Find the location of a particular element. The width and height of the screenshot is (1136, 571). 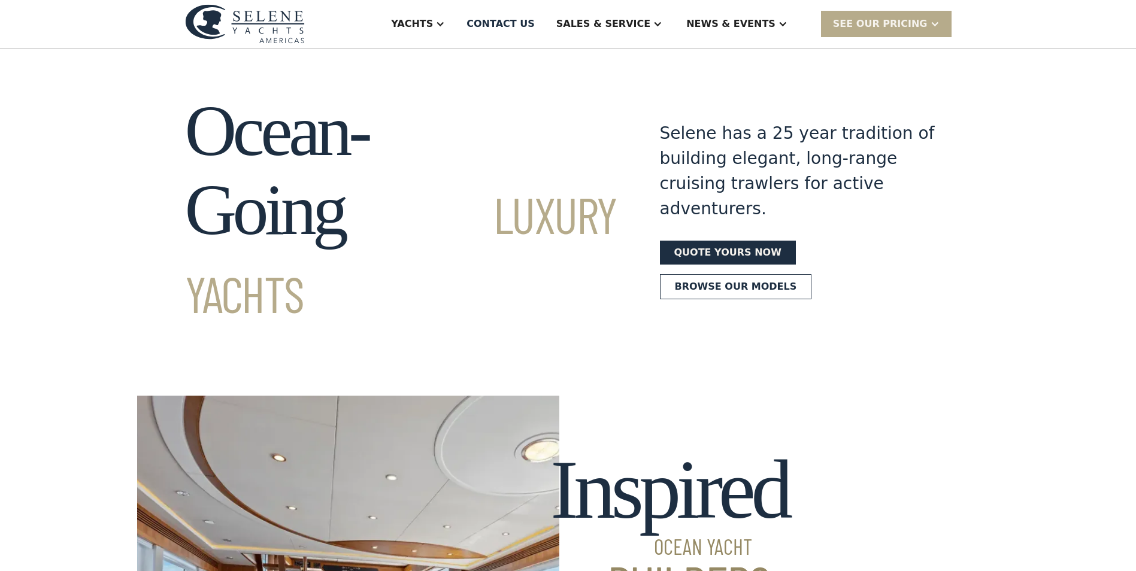

div: News & EVENTS is located at coordinates (730, 24).